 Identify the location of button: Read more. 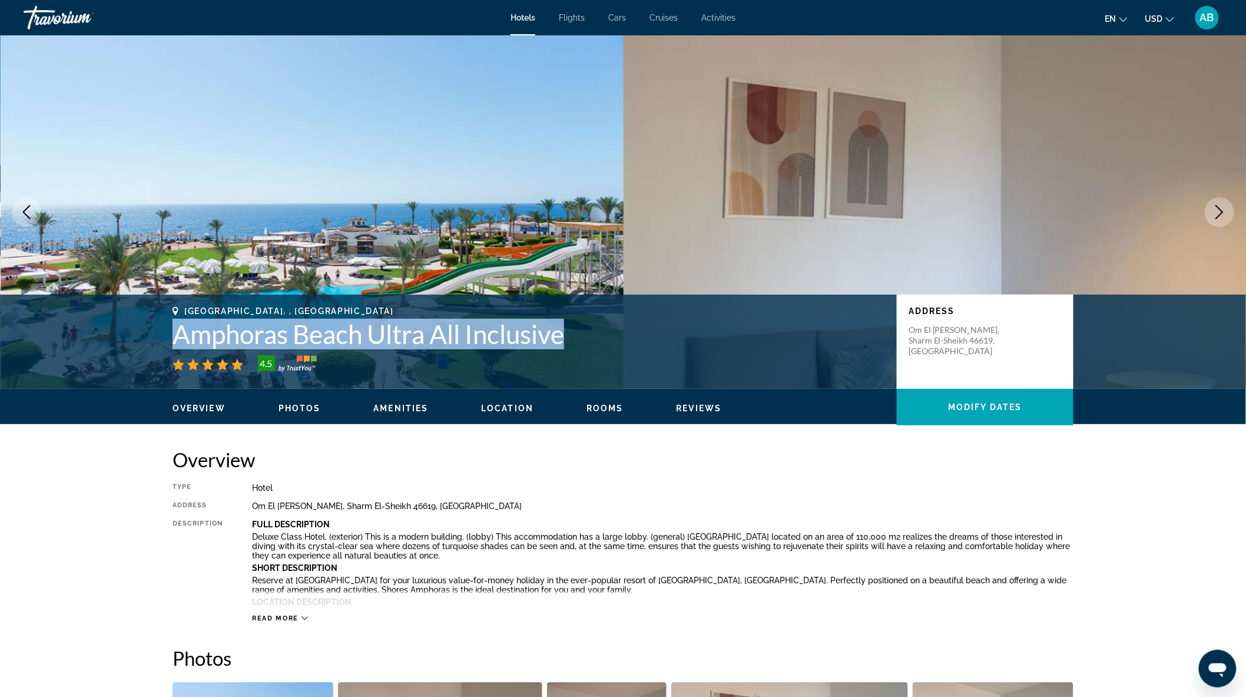
(280, 618).